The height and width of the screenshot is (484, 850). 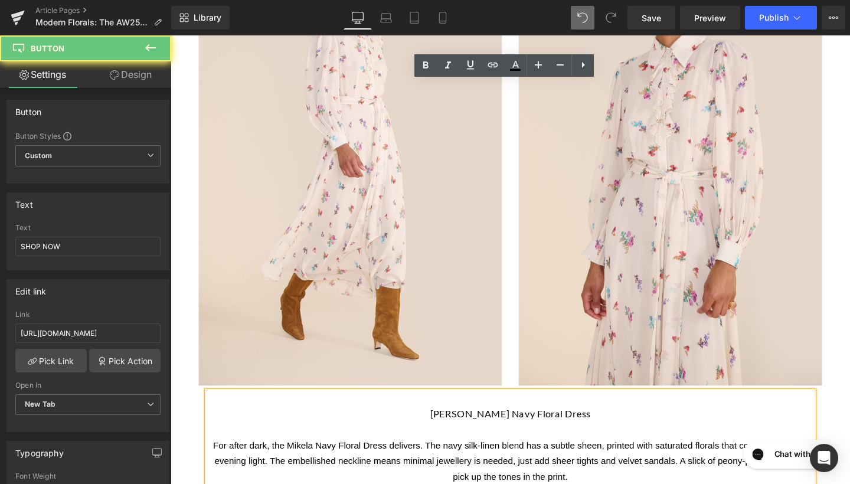 What do you see at coordinates (47, 48) in the screenshot?
I see `span: Button` at bounding box center [47, 48].